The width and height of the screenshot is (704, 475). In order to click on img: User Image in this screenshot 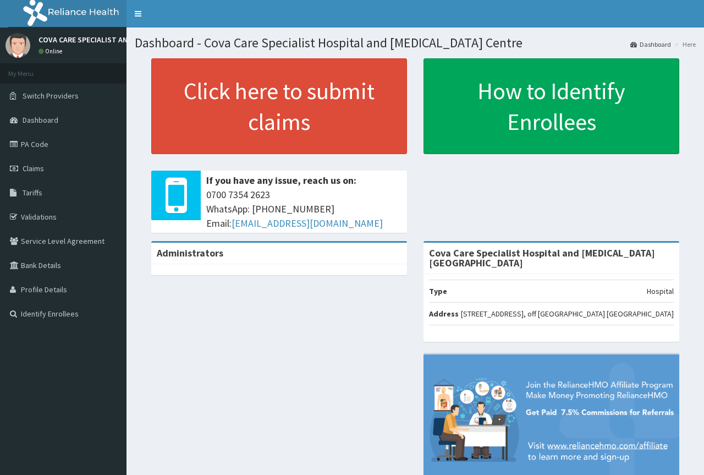, I will do `click(18, 45)`.